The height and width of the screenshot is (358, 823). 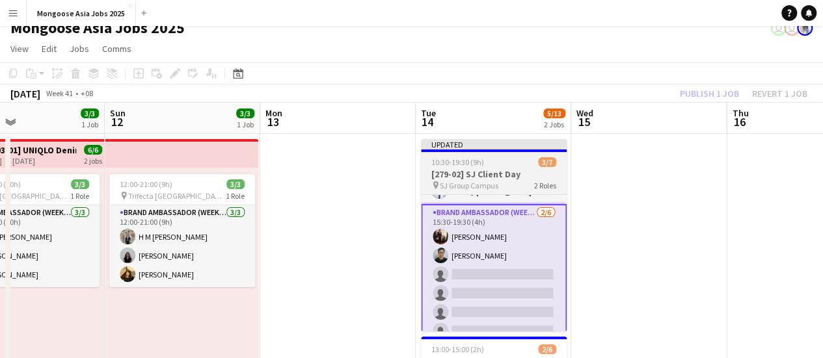 I want to click on span: Week 41, so click(x=59, y=93).